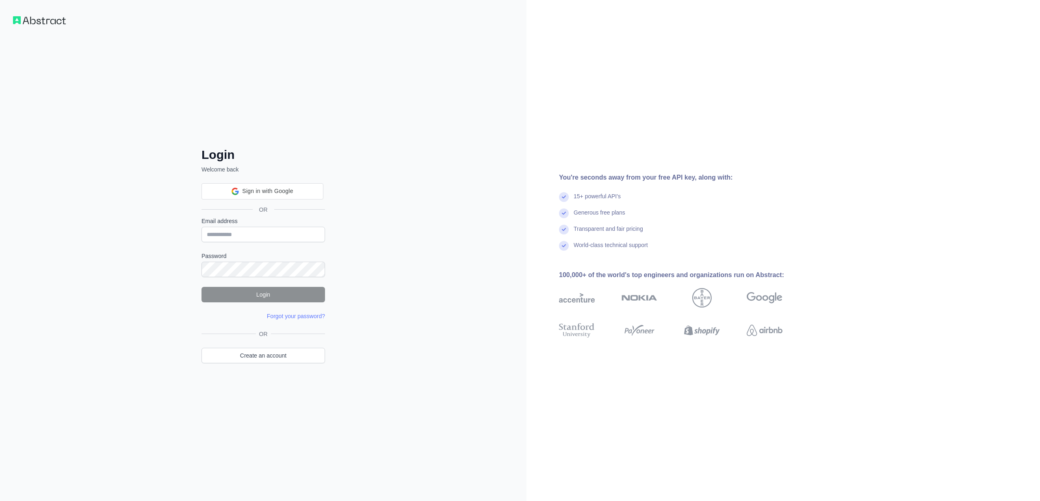  I want to click on p: Welcome back, so click(263, 169).